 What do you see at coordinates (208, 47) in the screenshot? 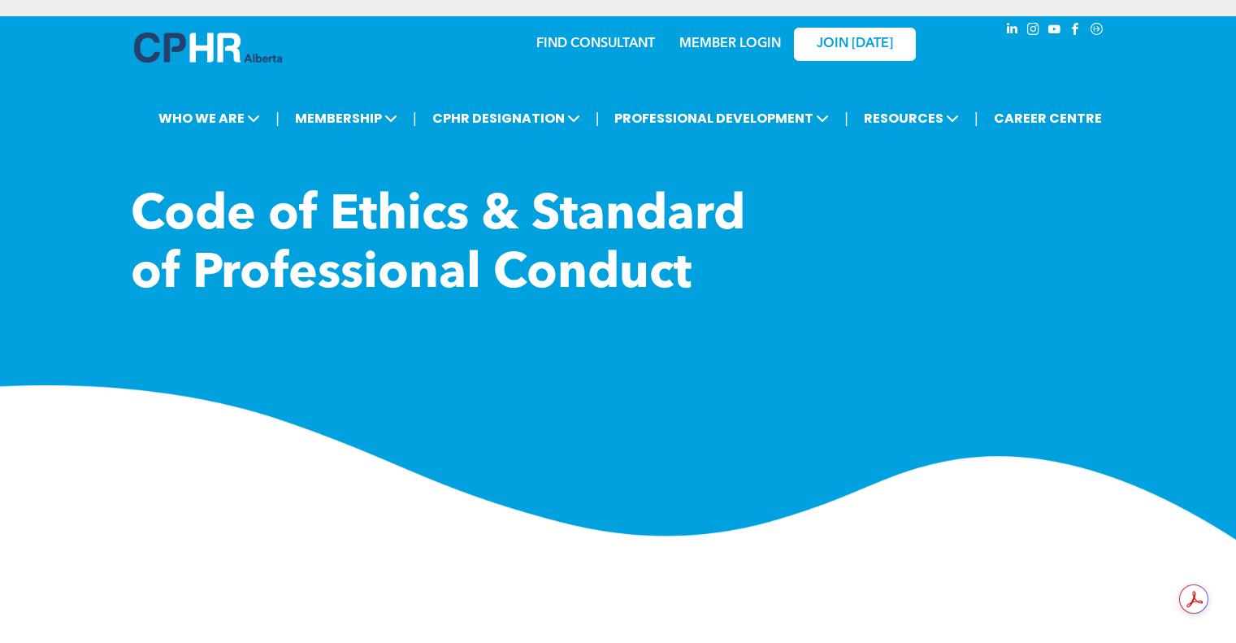
I see `img: A blue and white logo for cp alberta` at bounding box center [208, 47].